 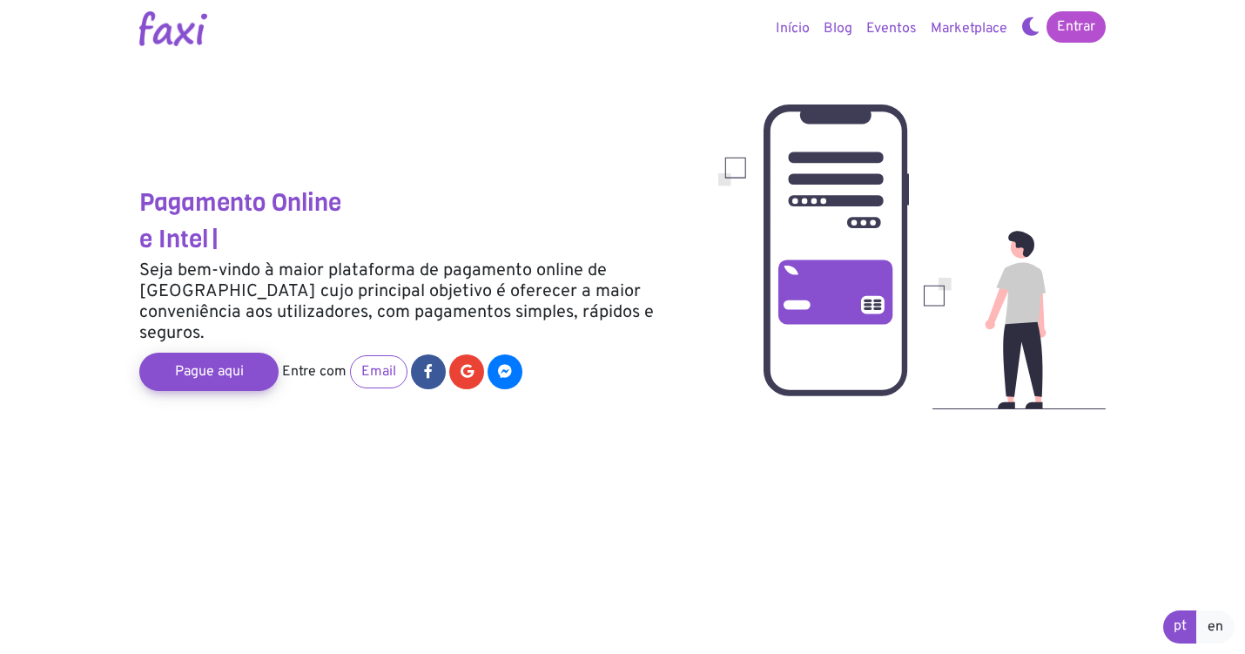 I want to click on a: pt, so click(x=1179, y=627).